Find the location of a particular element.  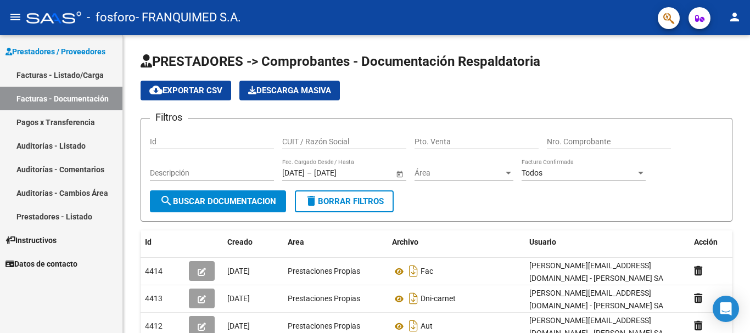

span: Area is located at coordinates (296, 242).